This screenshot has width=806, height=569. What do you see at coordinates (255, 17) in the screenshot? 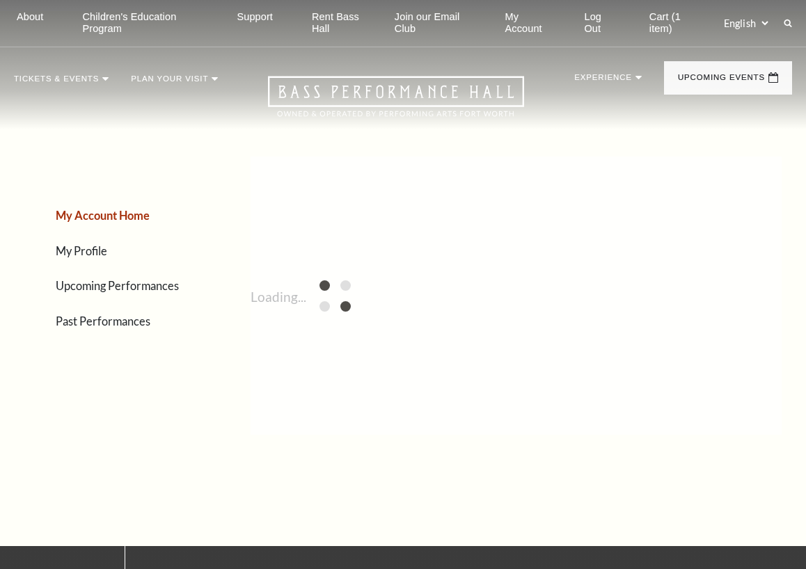
I see `p: Support` at bounding box center [255, 17].